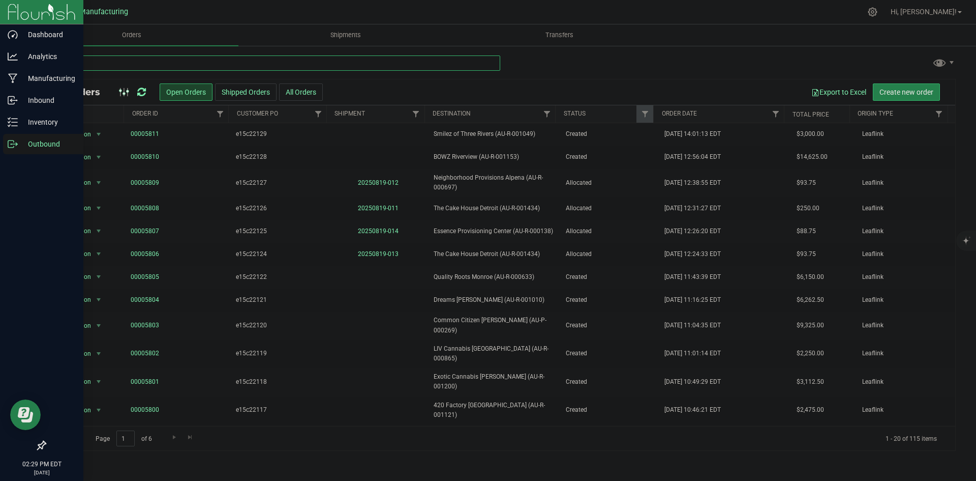  Describe the element at coordinates (131, 35) in the screenshot. I see `a: Orders` at that location.